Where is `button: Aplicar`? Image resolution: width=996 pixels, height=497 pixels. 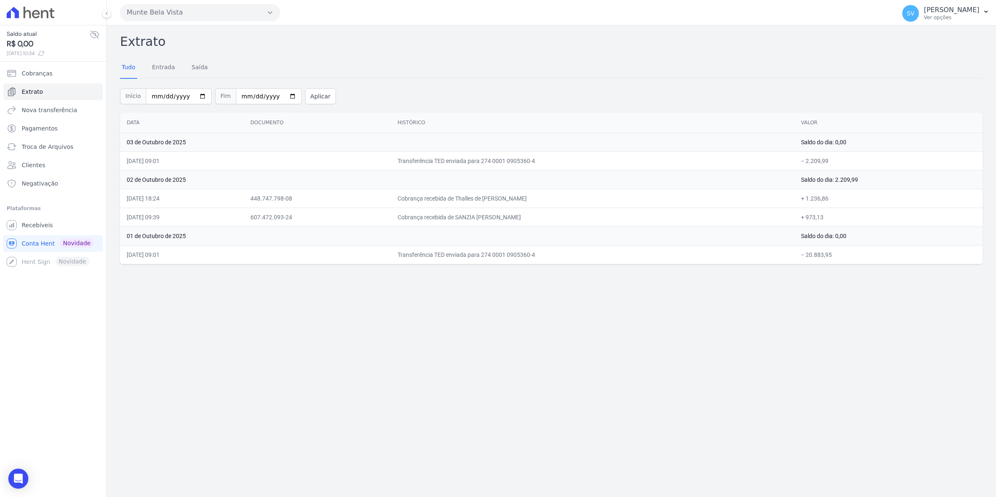
button: Aplicar is located at coordinates (321, 96).